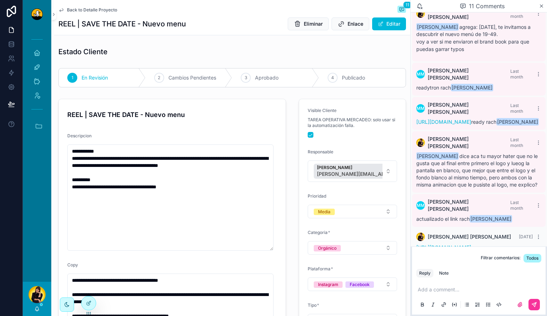 Image resolution: width=547 pixels, height=316 pixels. I want to click on span: 2, so click(159, 78).